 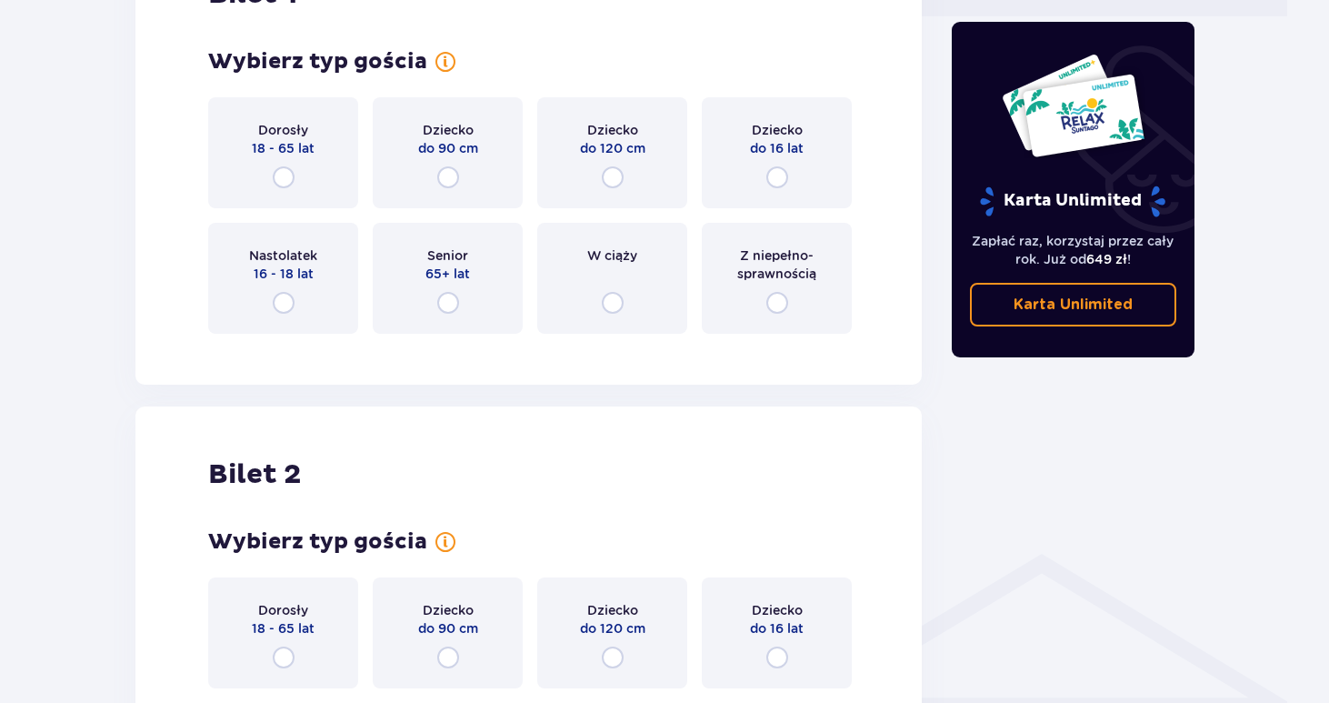 What do you see at coordinates (284, 274) in the screenshot?
I see `span: 16 - 18 lat` at bounding box center [284, 274].